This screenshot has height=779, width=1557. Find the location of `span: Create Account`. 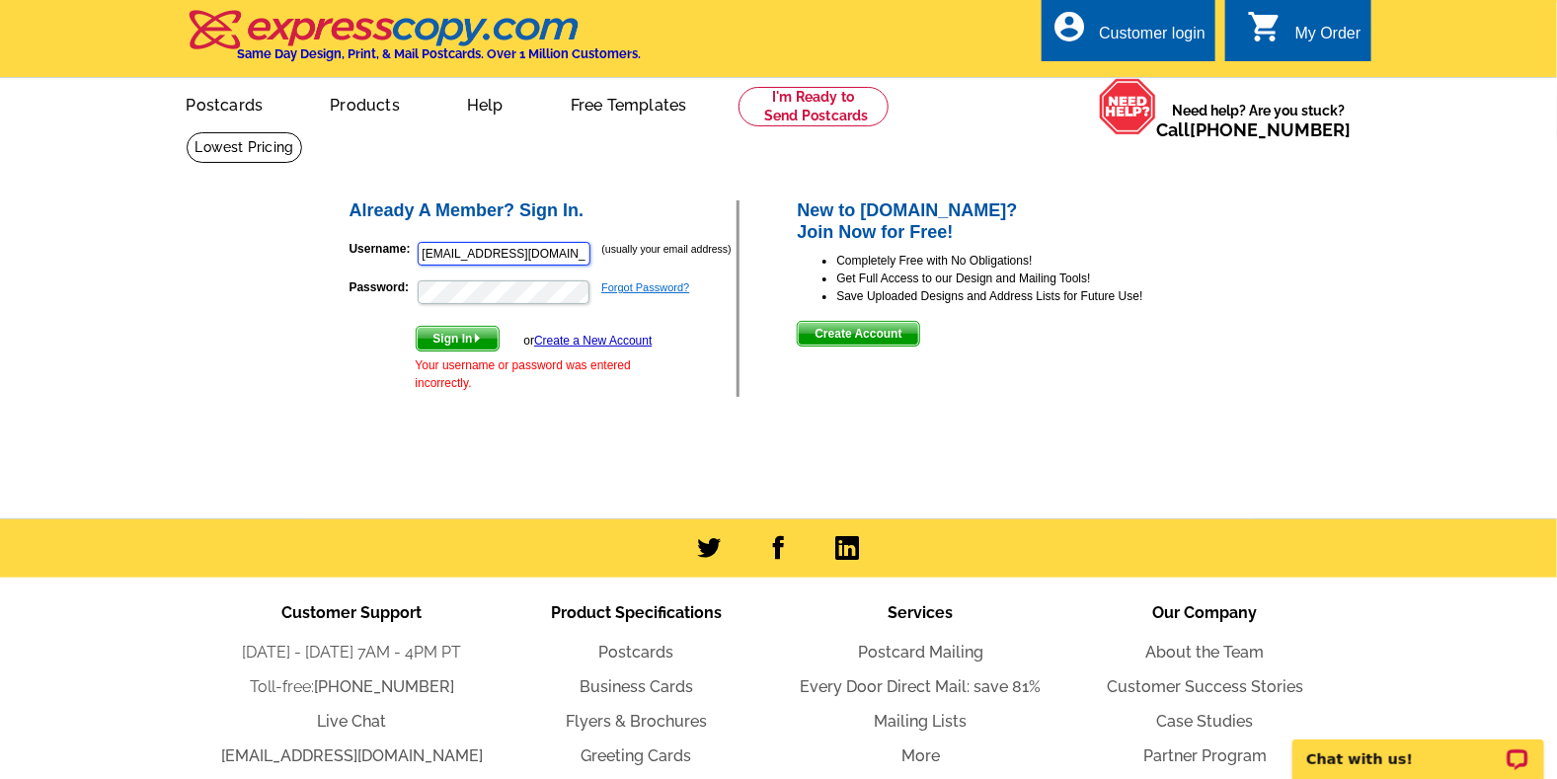

span: Create Account is located at coordinates (858, 334).